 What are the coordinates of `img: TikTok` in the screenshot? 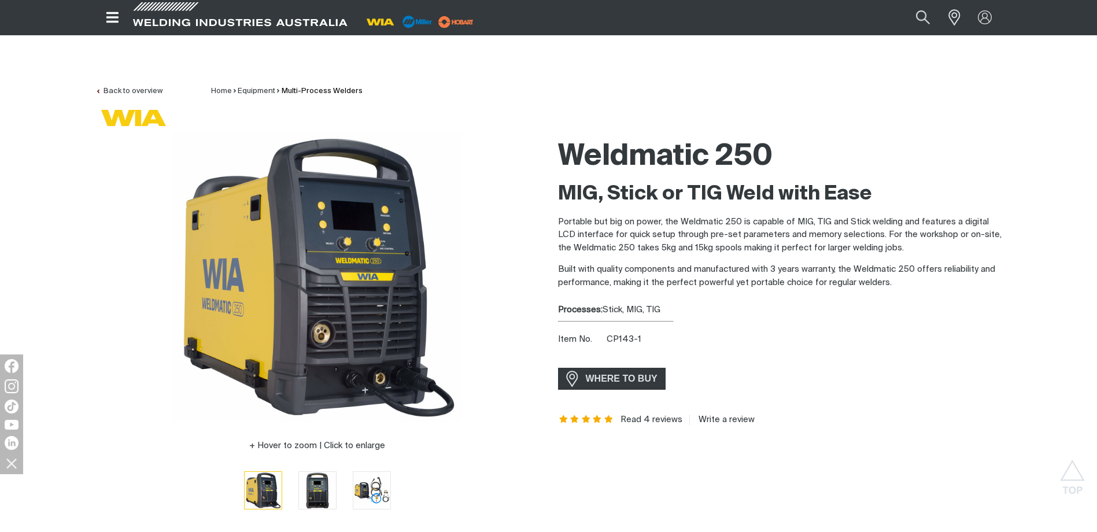 It's located at (12, 407).